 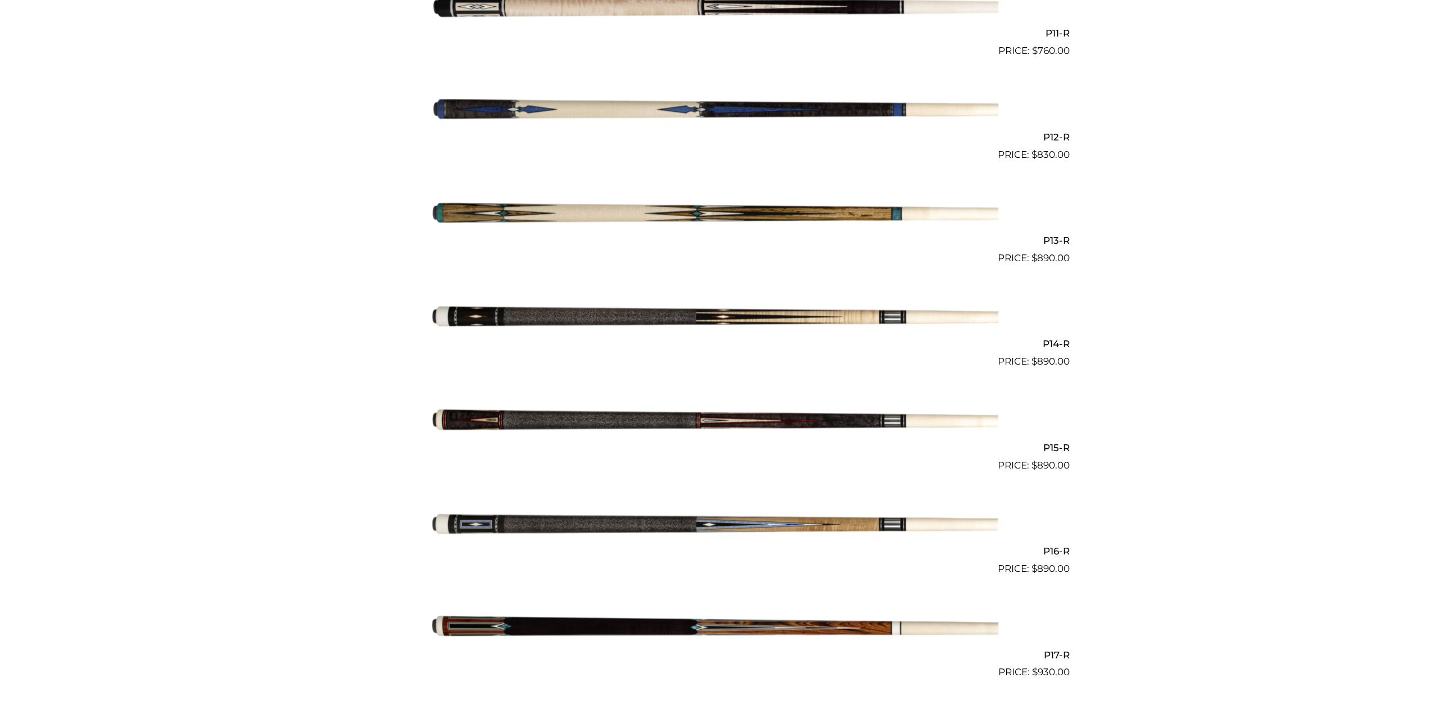 I want to click on img: P12-R, so click(x=715, y=110).